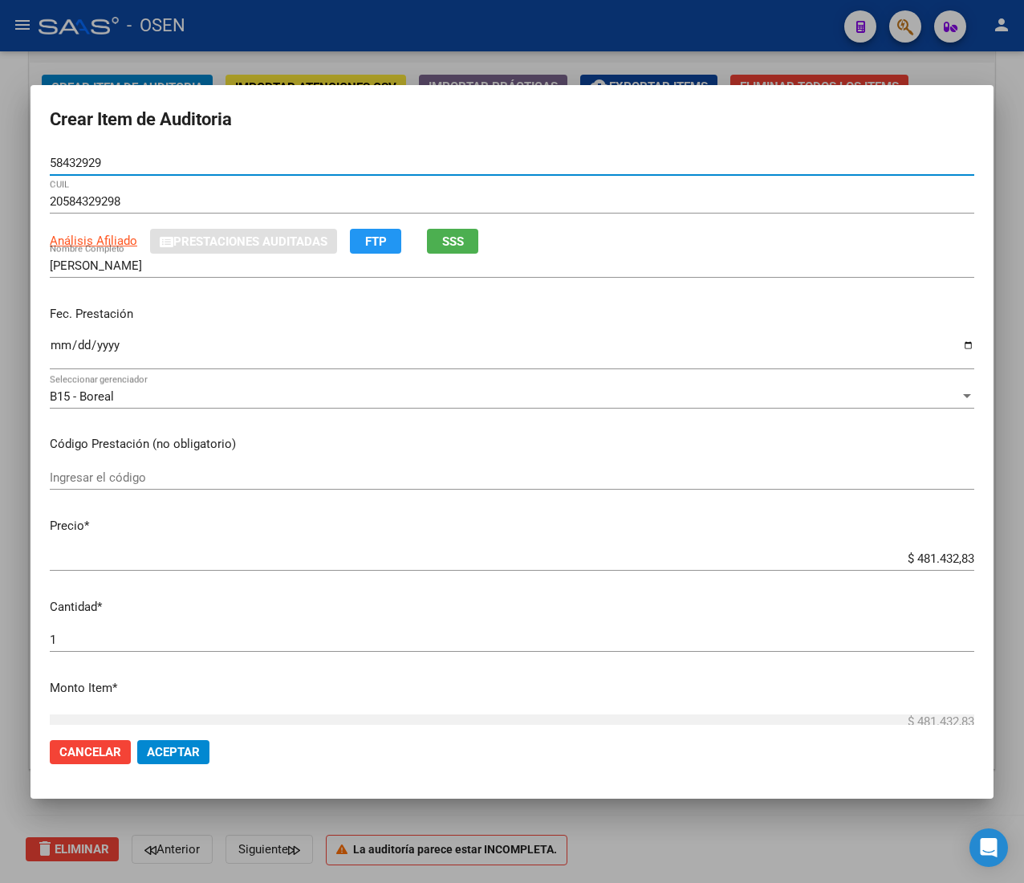  I want to click on p: Precio, so click(512, 526).